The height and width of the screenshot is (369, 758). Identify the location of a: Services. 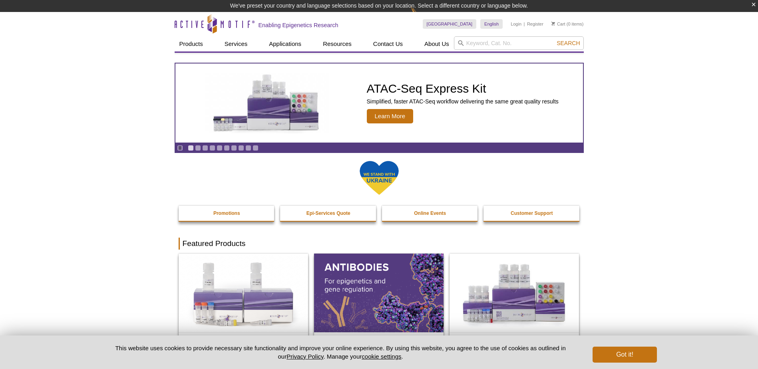
(236, 44).